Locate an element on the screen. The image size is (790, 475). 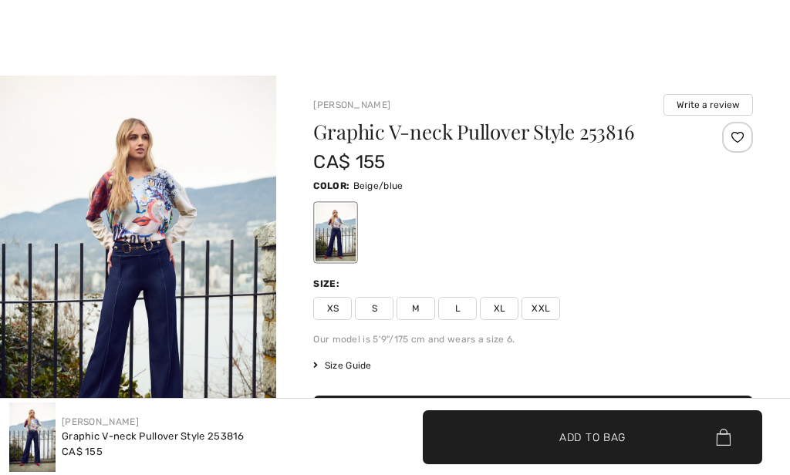
img: Graphic V-Neck Pullover Style 253816 is located at coordinates (32, 437).